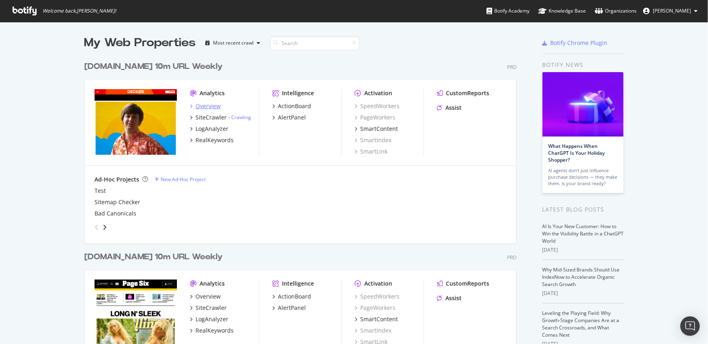 The width and height of the screenshot is (708, 344). What do you see at coordinates (315, 43) in the screenshot?
I see `input: Search` at bounding box center [315, 43].